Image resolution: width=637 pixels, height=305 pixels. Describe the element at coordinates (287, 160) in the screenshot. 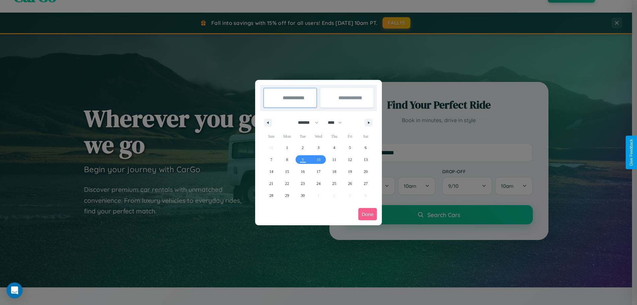

I see `span: 8` at that location.